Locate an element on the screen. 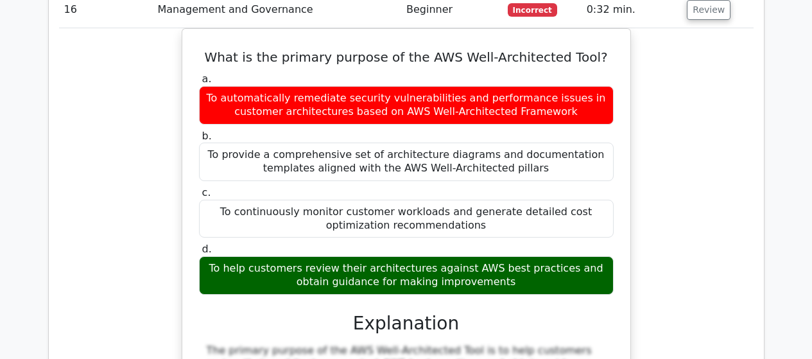  h5: What is the primary purpose of the AWS Well-Architected Tool? is located at coordinates (406, 57).